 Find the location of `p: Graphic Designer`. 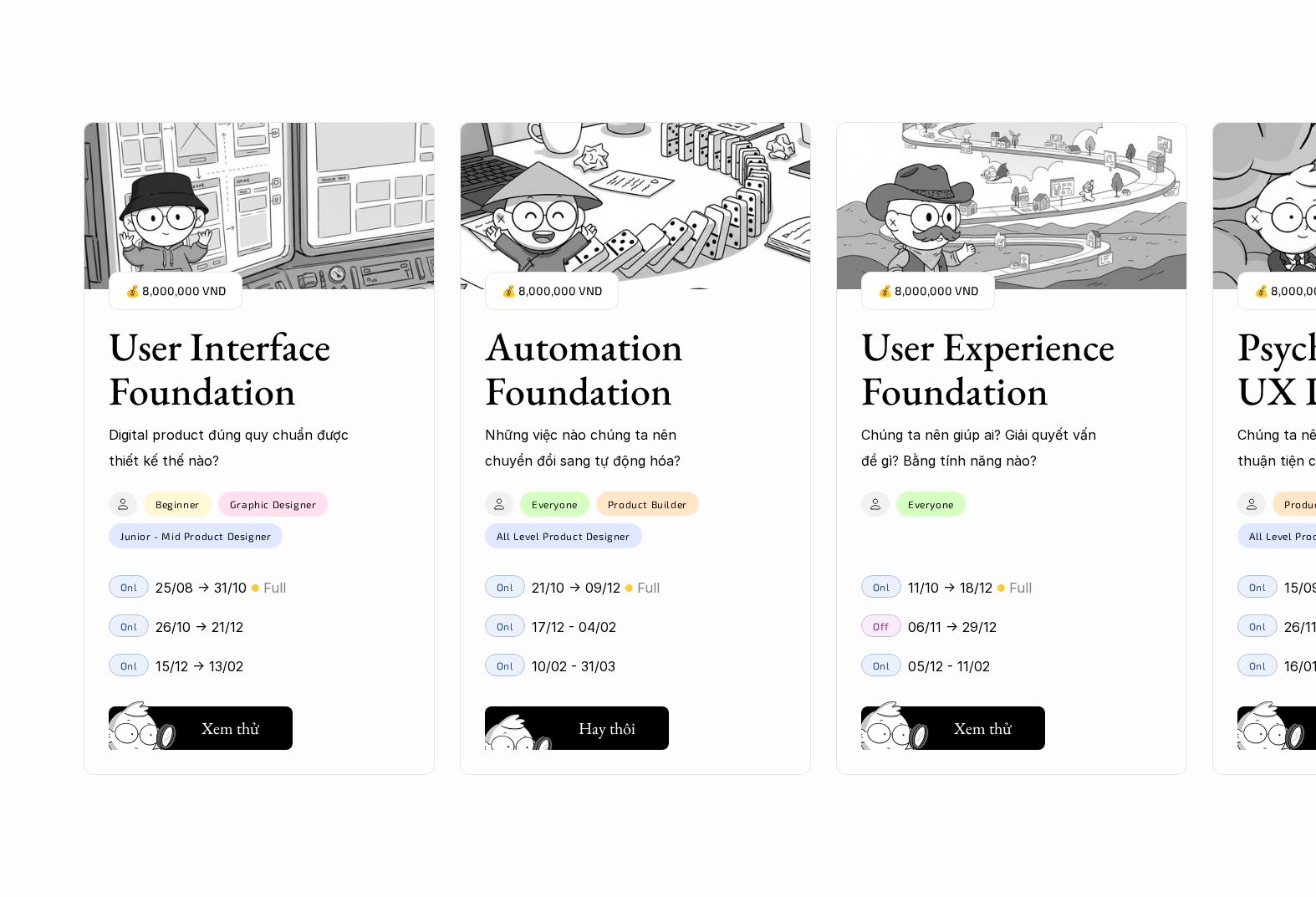

p: Graphic Designer is located at coordinates (273, 504).